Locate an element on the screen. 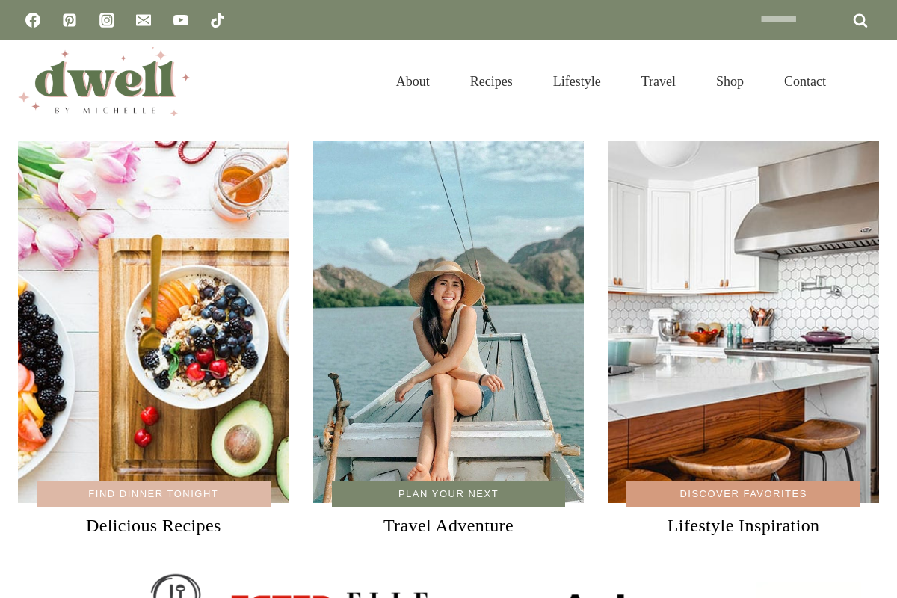 The width and height of the screenshot is (897, 598). a: Recipes is located at coordinates (491, 81).